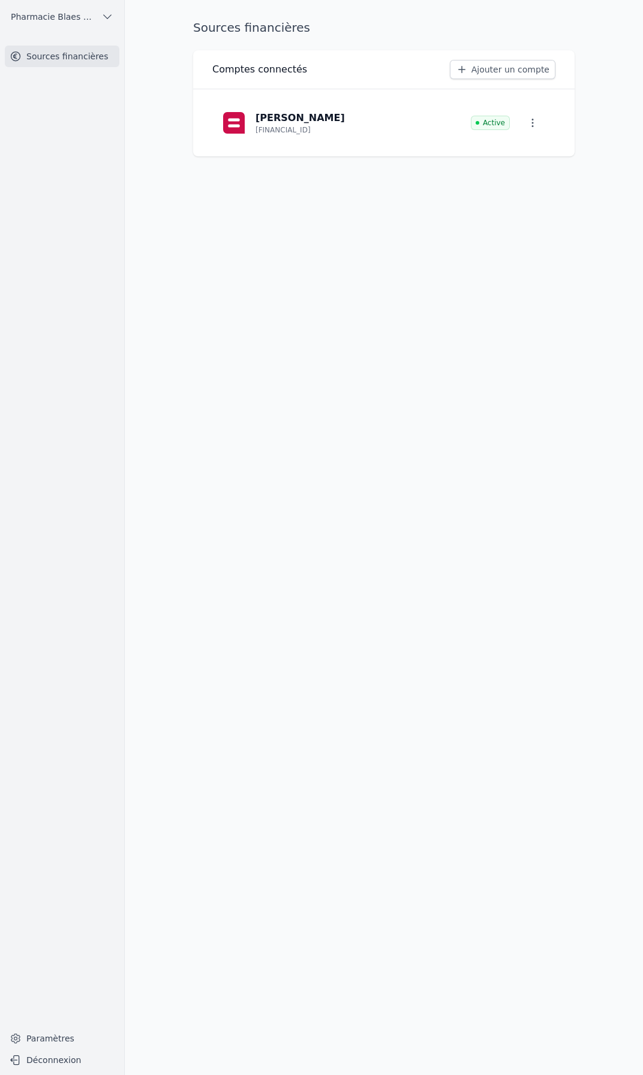  I want to click on a: Paramètres, so click(62, 1039).